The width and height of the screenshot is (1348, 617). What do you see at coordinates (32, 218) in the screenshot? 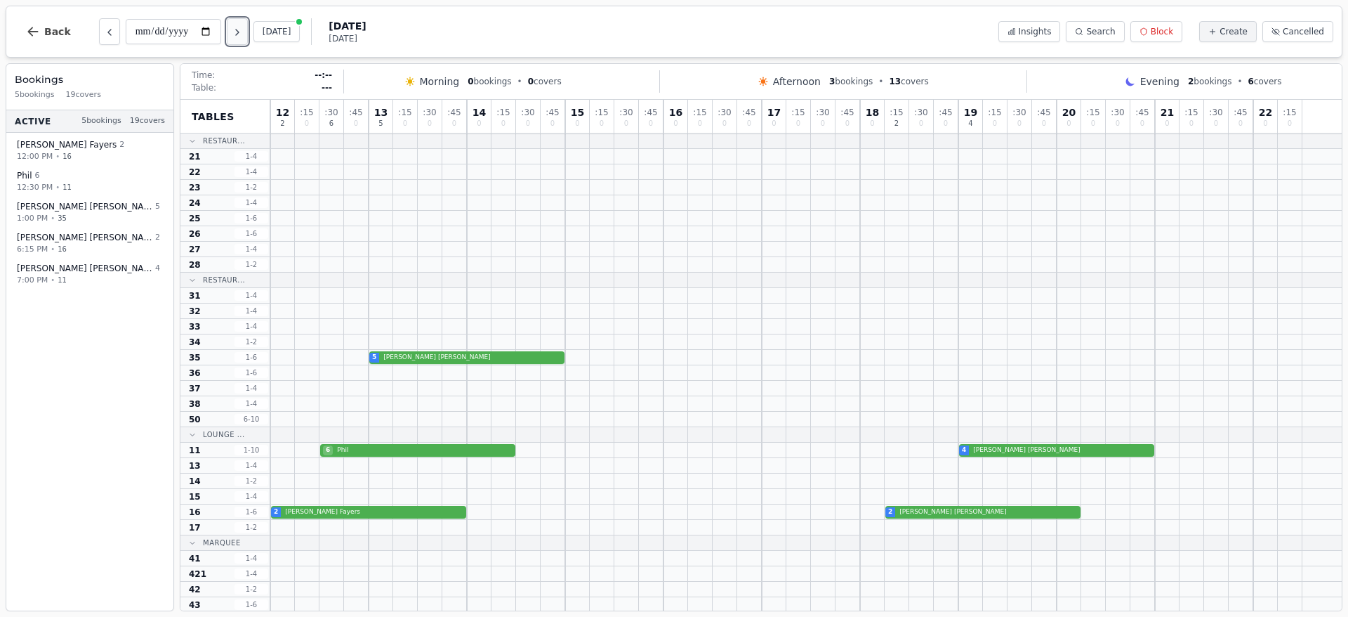
I see `span: 1:00 PM` at bounding box center [32, 218].